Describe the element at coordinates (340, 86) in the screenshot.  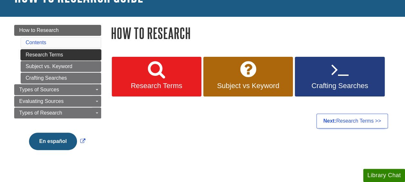
I see `span: Crafting Searches` at that location.